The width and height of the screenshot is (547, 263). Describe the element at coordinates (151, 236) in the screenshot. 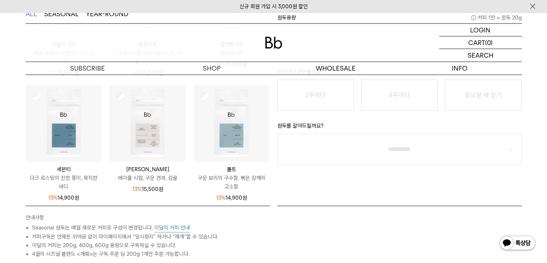

I see `li: 커피구독은 언제든 위약금 없이 마이페이지에서 “일시정지” 하거나 “재개”할 수 있습니다.` at that location.